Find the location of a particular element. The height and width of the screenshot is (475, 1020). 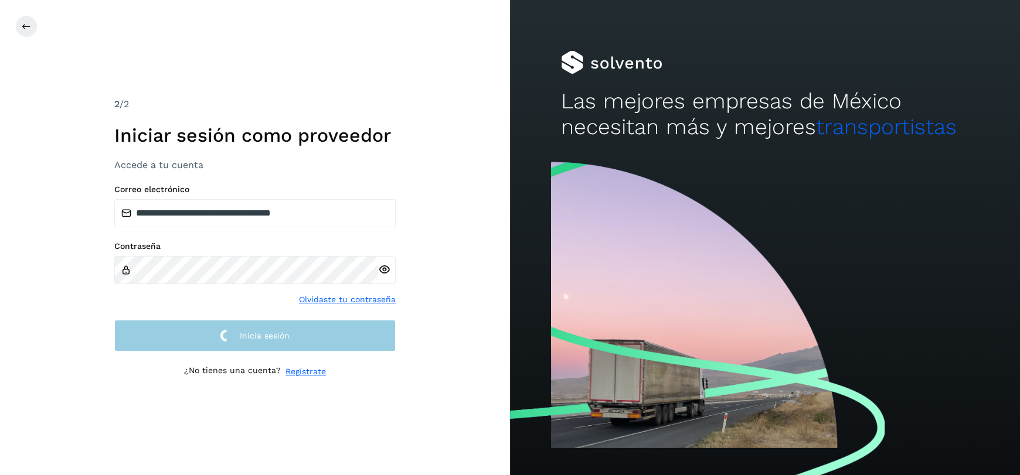

a: Olvidaste tu contraseña is located at coordinates (347, 299).